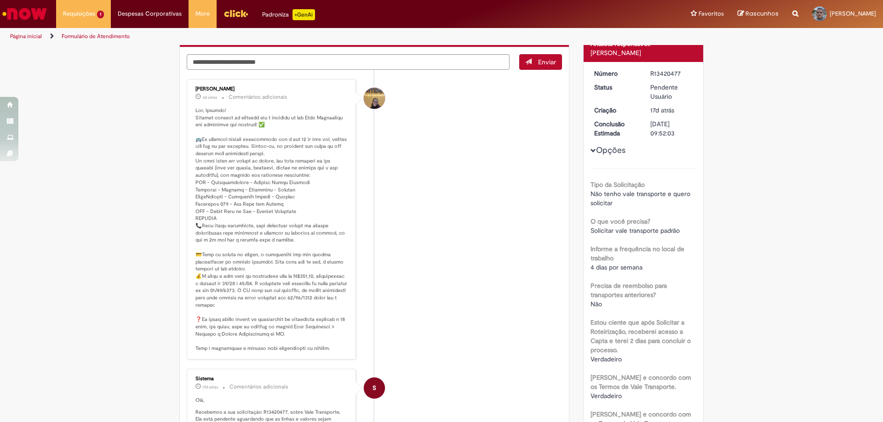 The height and width of the screenshot is (422, 883). I want to click on time: 29/08/2025 13:42:01, so click(210, 97).